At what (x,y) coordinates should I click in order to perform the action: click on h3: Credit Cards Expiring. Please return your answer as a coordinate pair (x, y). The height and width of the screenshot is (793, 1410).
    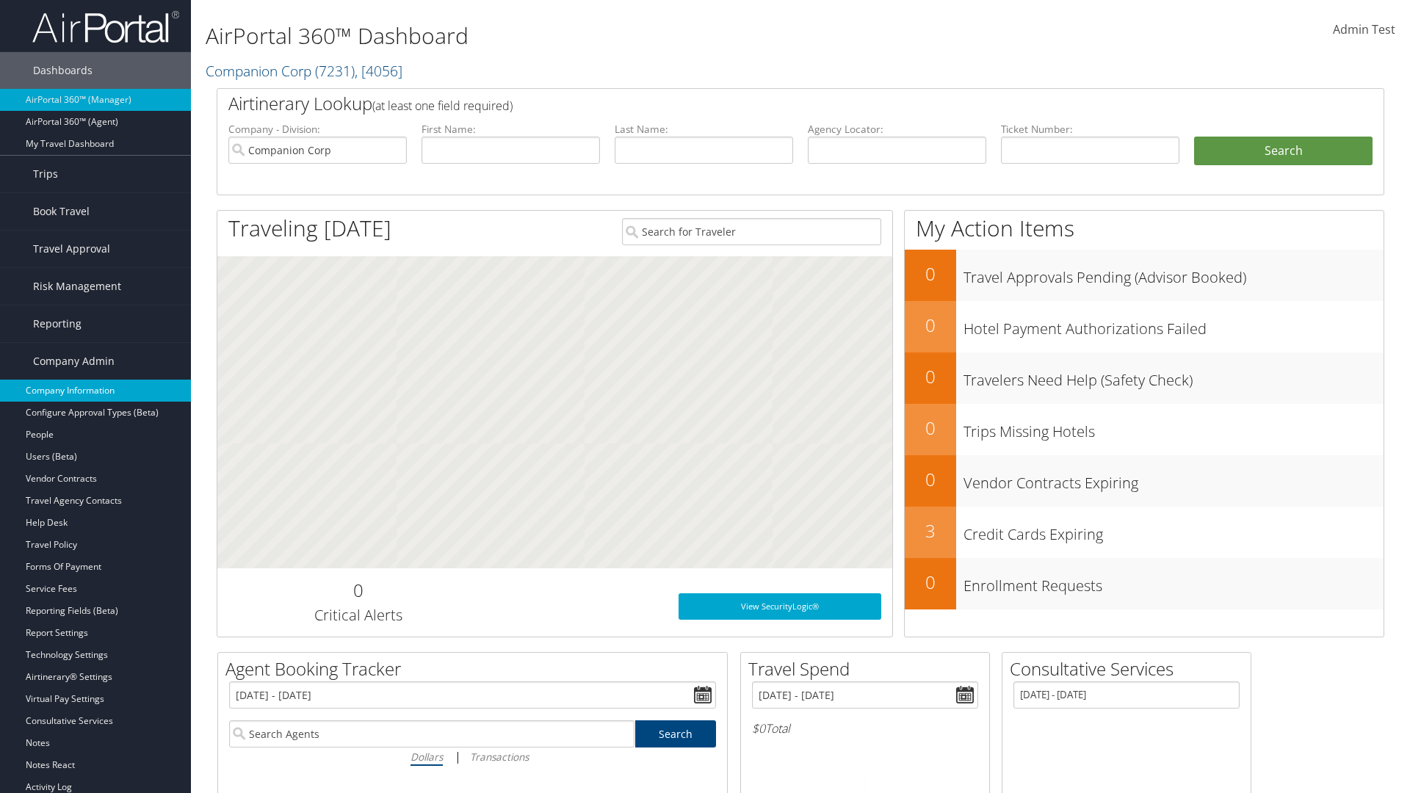
    Looking at the image, I should click on (1174, 531).